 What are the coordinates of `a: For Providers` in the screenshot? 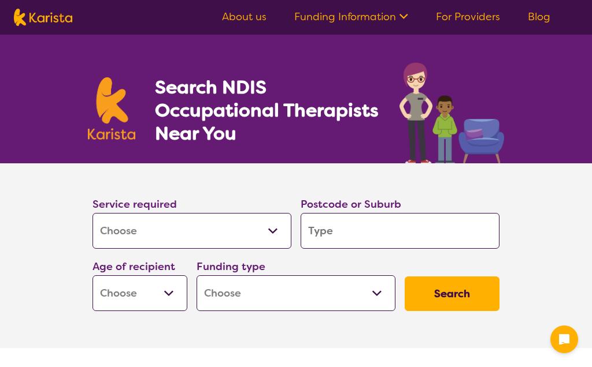 It's located at (467, 17).